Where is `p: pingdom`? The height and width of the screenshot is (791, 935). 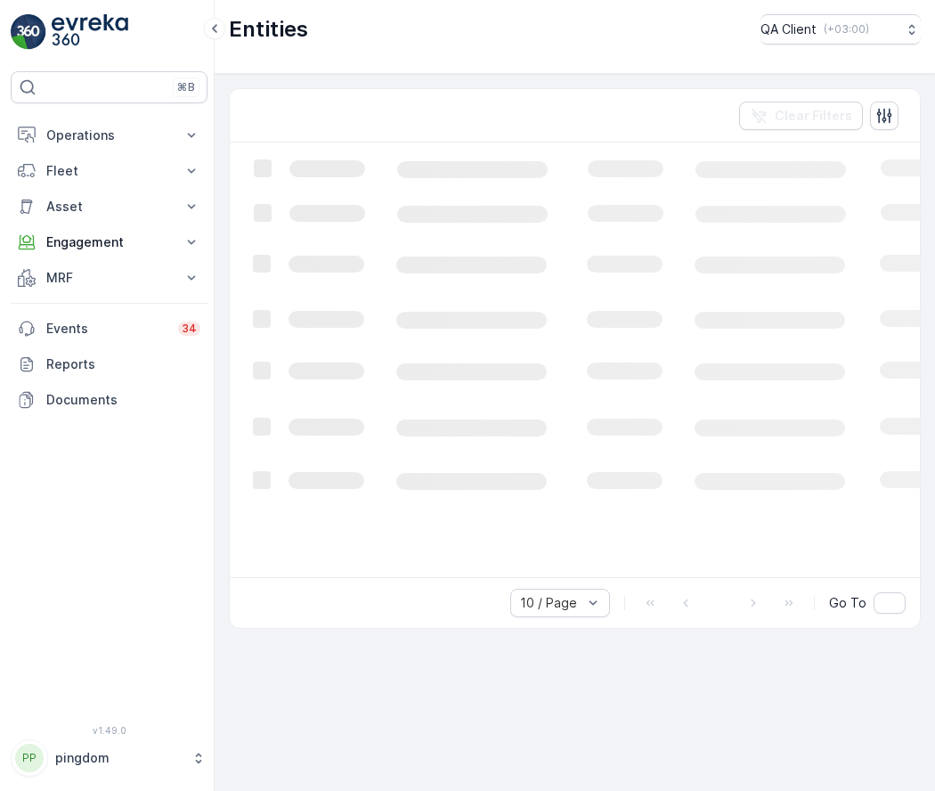 p: pingdom is located at coordinates (118, 758).